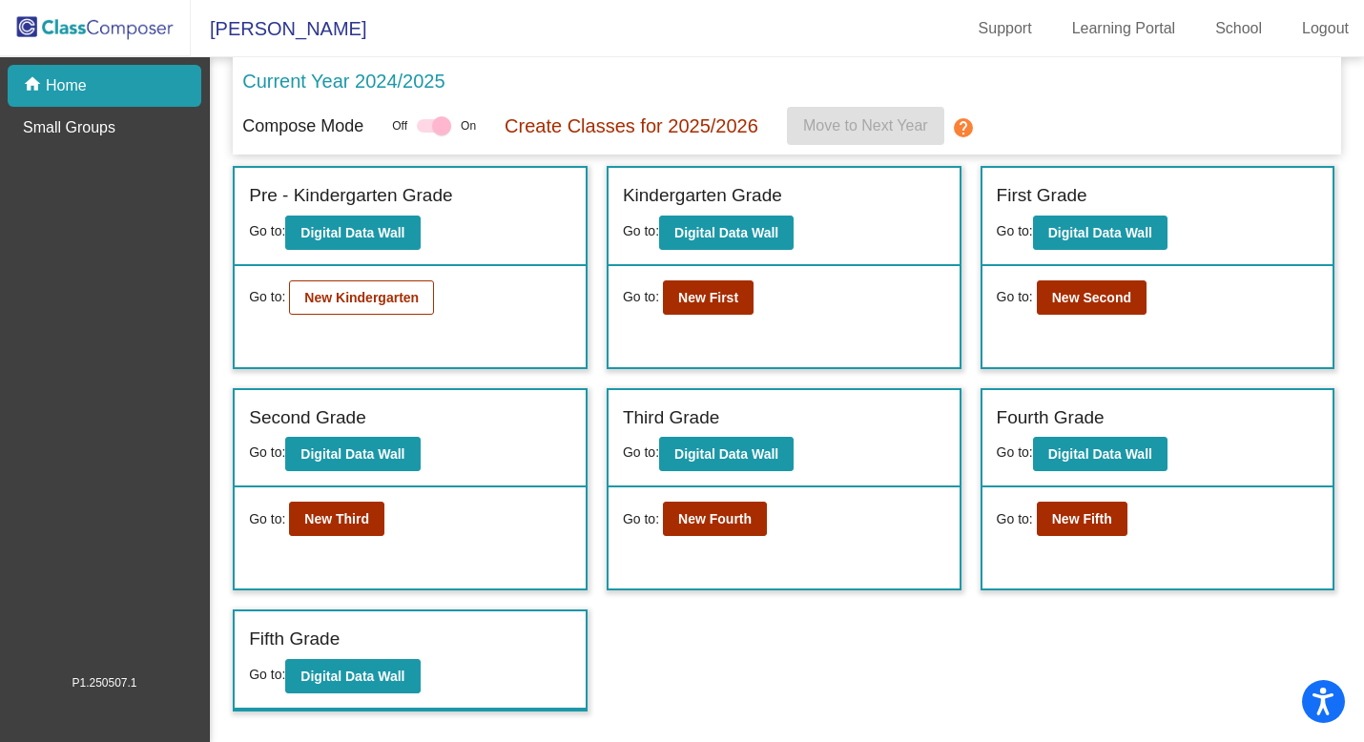  I want to click on a: Learning Portal, so click(1124, 29).